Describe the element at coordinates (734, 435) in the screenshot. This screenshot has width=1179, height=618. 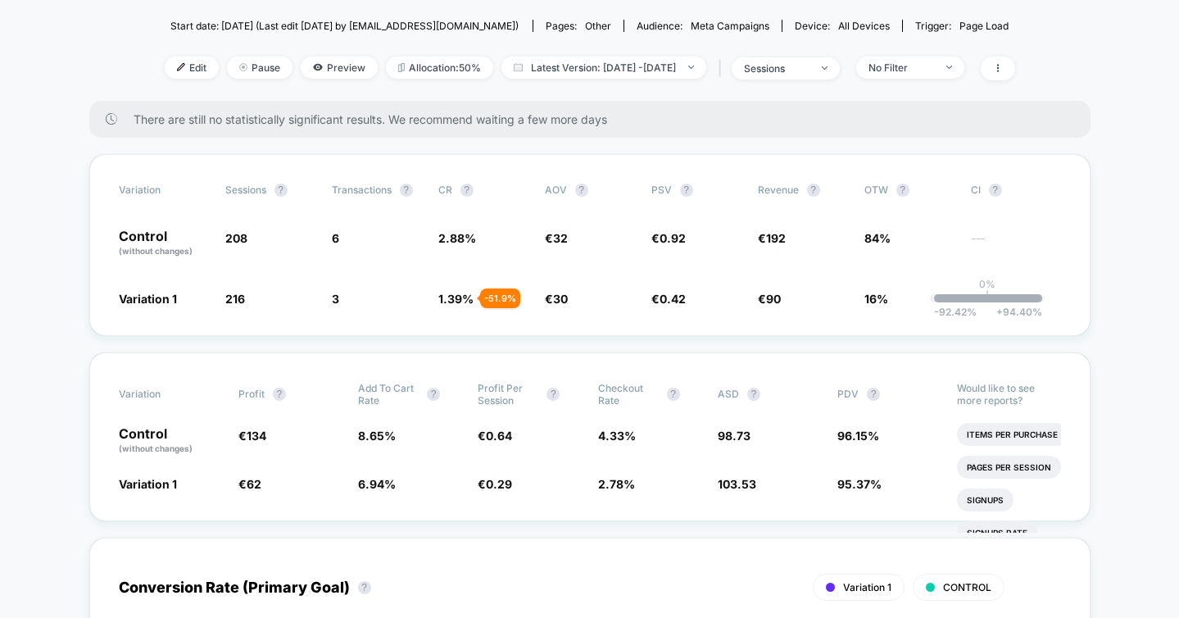
I see `span: 98.73` at that location.